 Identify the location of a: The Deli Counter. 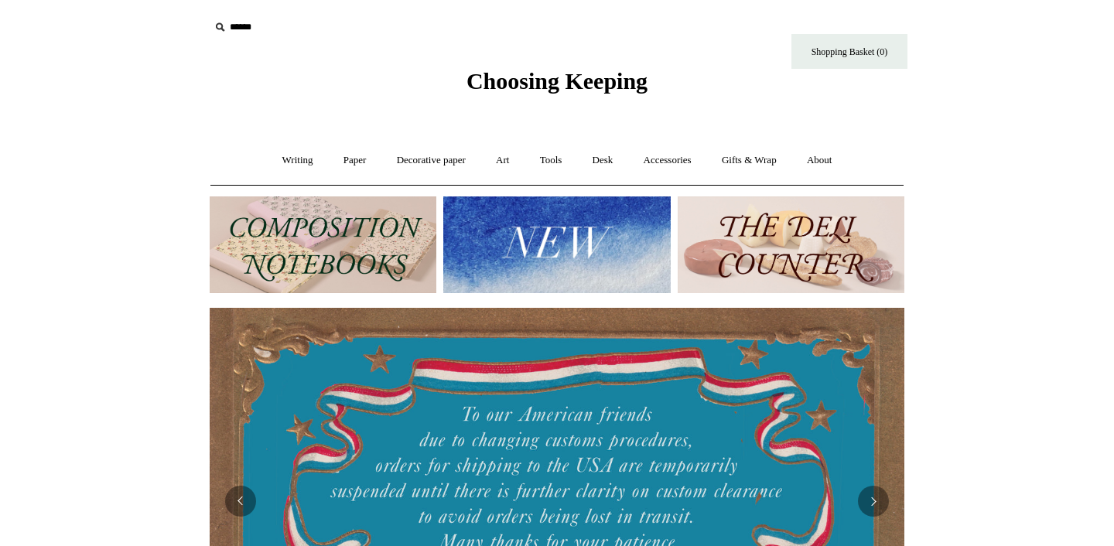
(790, 244).